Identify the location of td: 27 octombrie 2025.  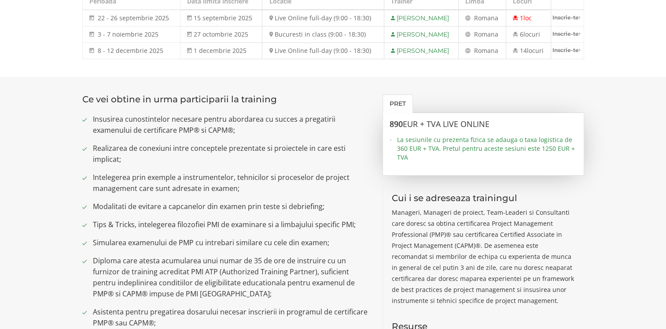
(221, 34).